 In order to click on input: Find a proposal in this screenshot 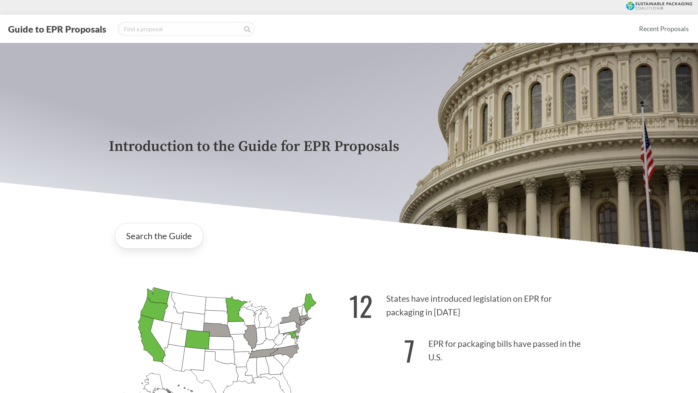, I will do `click(186, 29)`.